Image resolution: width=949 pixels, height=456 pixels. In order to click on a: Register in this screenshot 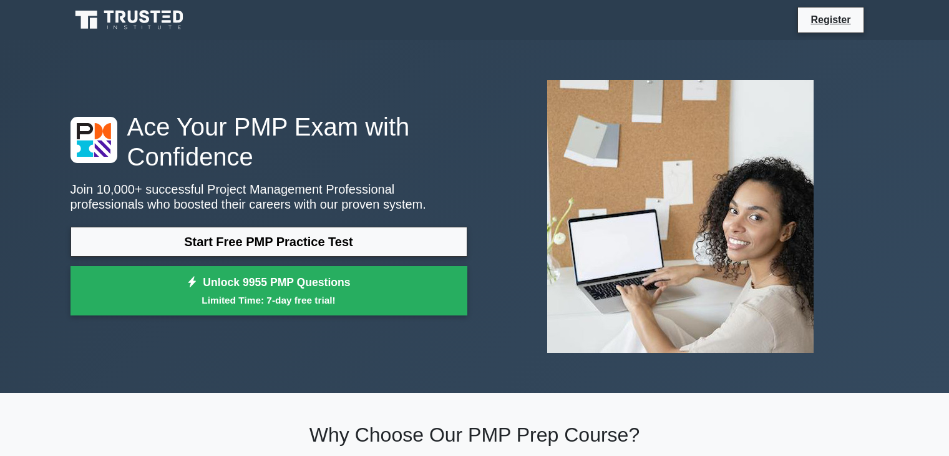, I will do `click(831, 19)`.